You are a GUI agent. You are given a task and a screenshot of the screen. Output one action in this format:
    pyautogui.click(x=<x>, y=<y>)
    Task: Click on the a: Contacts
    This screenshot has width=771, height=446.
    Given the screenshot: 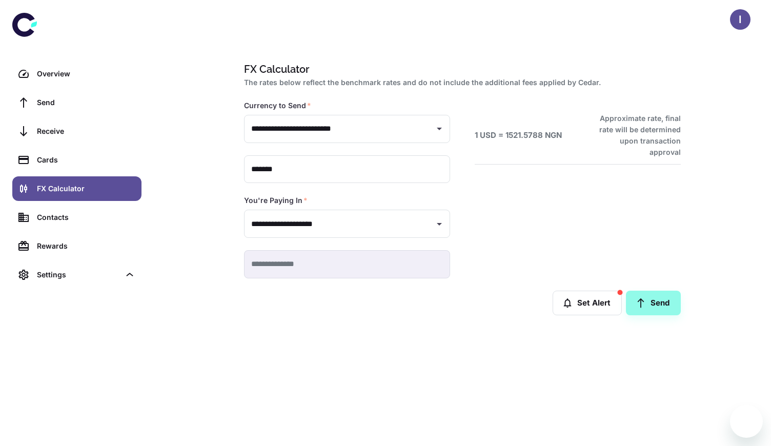 What is the action you would take?
    pyautogui.click(x=77, y=217)
    